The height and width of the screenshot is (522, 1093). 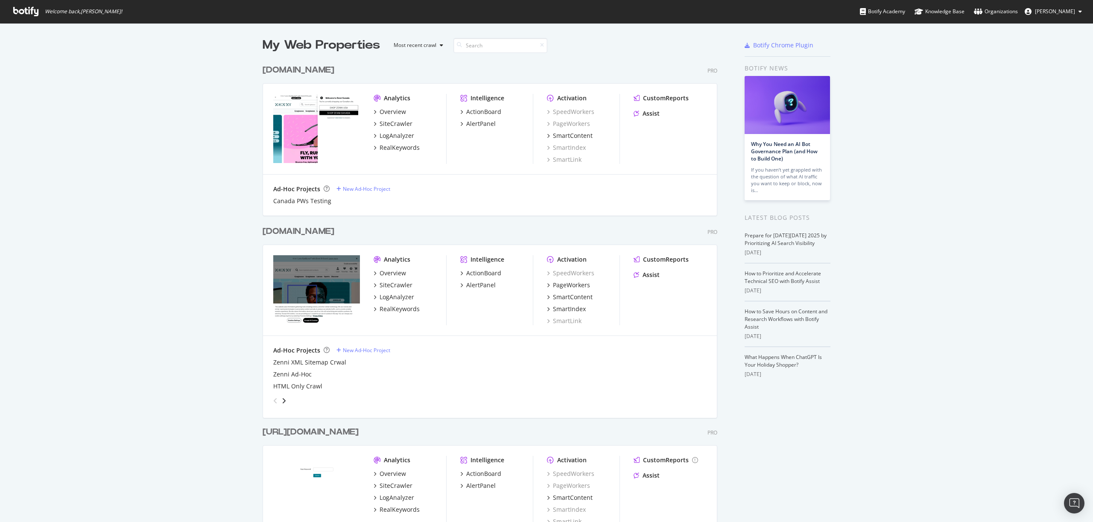 I want to click on div: Zenni XML Sitemap Crwal, so click(x=309, y=362).